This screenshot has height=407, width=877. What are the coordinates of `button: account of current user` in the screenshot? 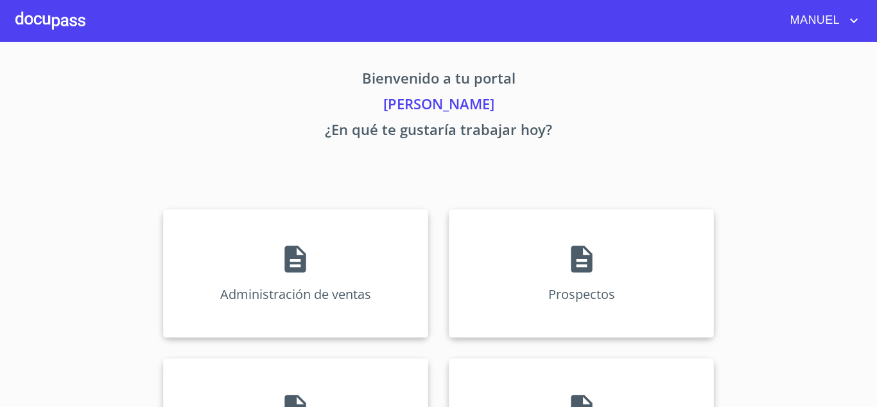 It's located at (822, 21).